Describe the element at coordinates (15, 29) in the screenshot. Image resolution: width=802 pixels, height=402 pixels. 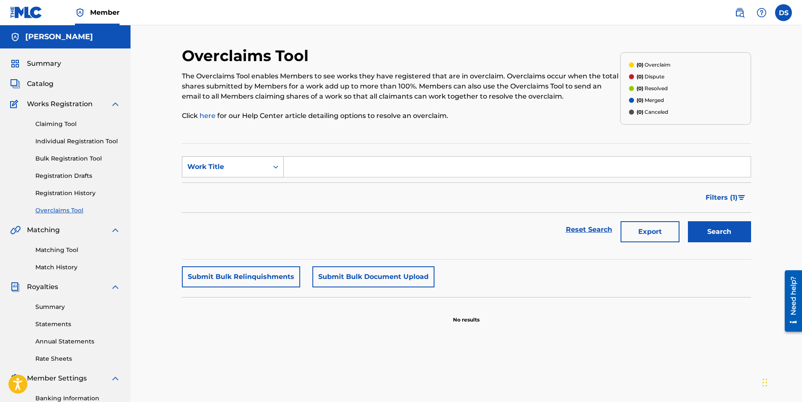
I see `div: Need help?` at that location.